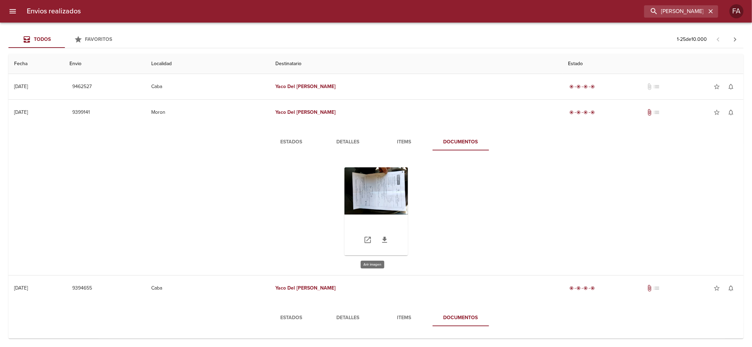 This screenshot has height=347, width=752. I want to click on span: Pagina anterior, so click(718, 39).